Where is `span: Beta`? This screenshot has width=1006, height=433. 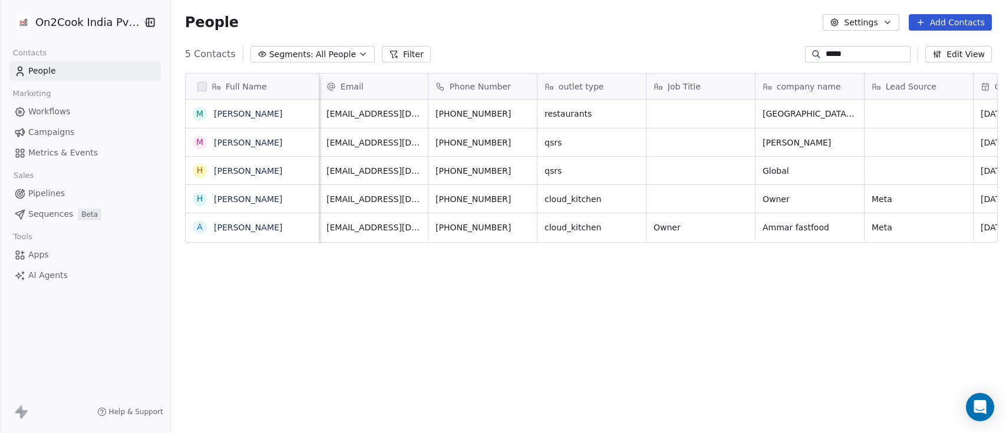
span: Beta is located at coordinates (90, 215).